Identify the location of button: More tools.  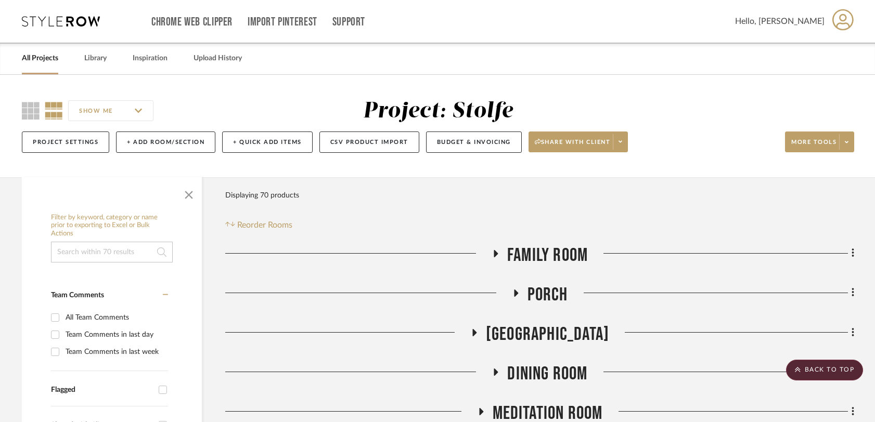
(819, 142).